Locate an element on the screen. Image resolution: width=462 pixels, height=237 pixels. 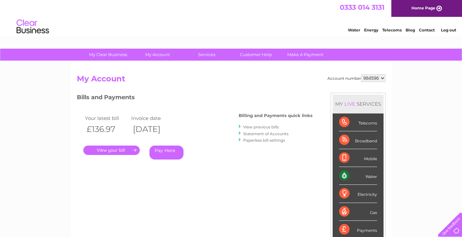
a: Telecoms is located at coordinates (392, 30).